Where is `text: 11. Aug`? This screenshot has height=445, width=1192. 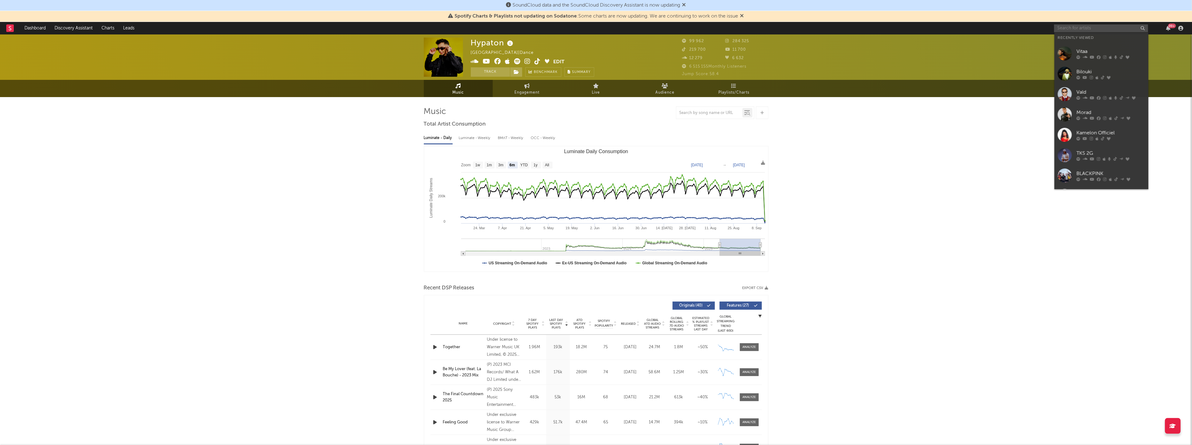
text: 11. Aug is located at coordinates (710, 228).